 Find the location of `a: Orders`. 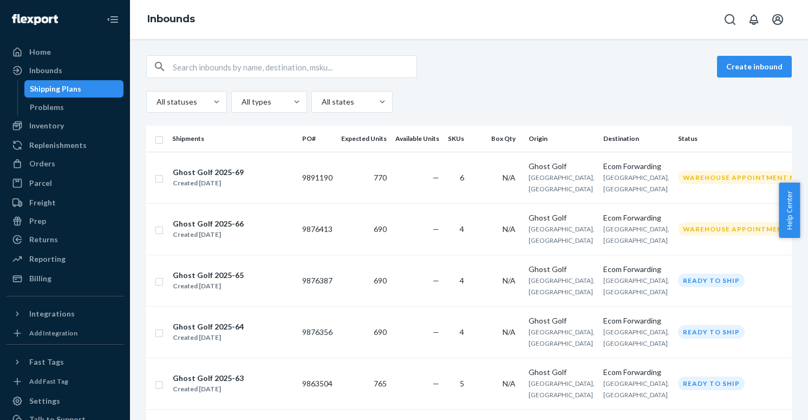

a: Orders is located at coordinates (65, 164).